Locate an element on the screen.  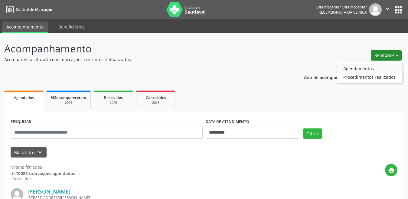
button: print is located at coordinates (391, 170).